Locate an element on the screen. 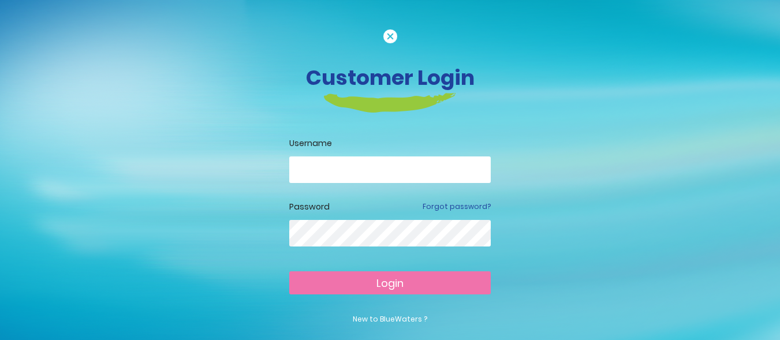 The image size is (780, 340). button: Login is located at coordinates (390, 283).